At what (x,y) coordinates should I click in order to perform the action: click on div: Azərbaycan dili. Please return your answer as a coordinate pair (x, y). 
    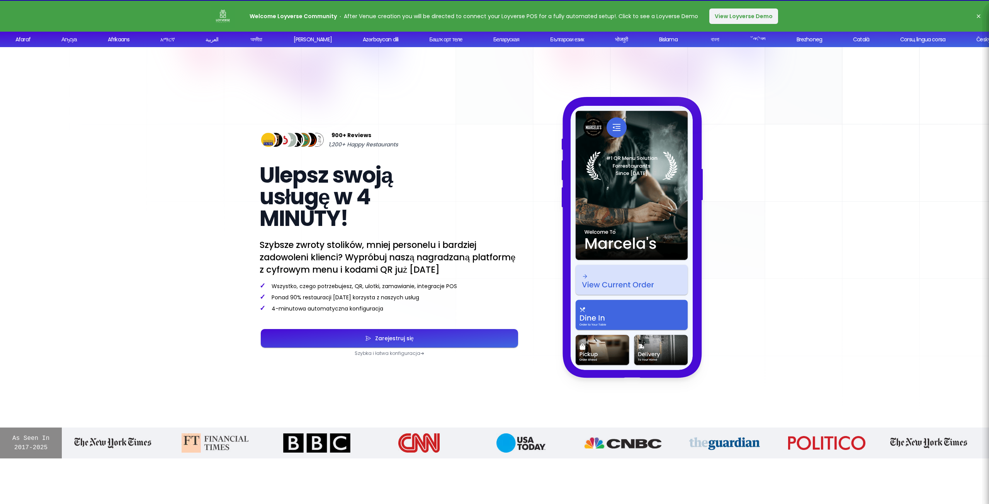
    Looking at the image, I should click on (380, 39).